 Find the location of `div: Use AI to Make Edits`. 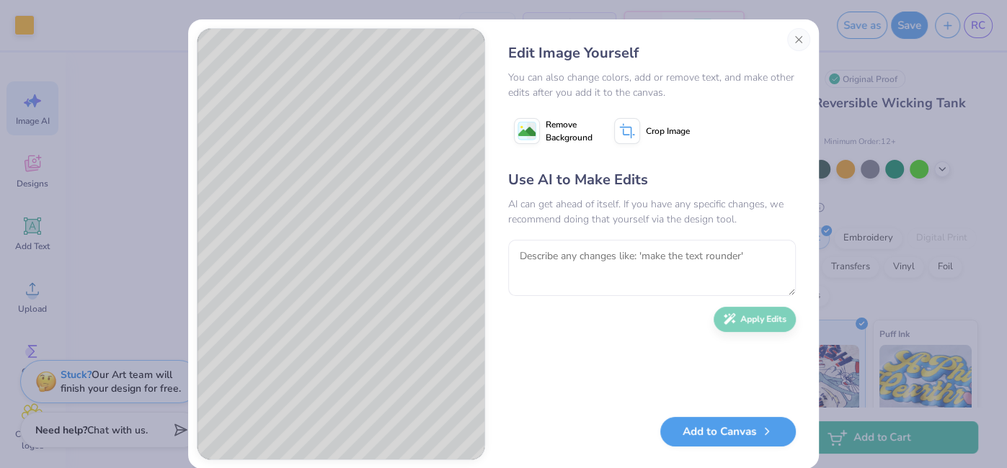

div: Use AI to Make Edits is located at coordinates (652, 180).